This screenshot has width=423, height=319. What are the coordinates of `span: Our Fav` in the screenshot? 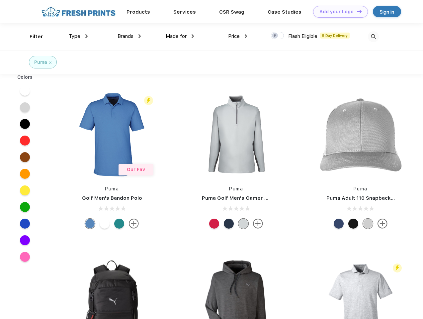 It's located at (136, 169).